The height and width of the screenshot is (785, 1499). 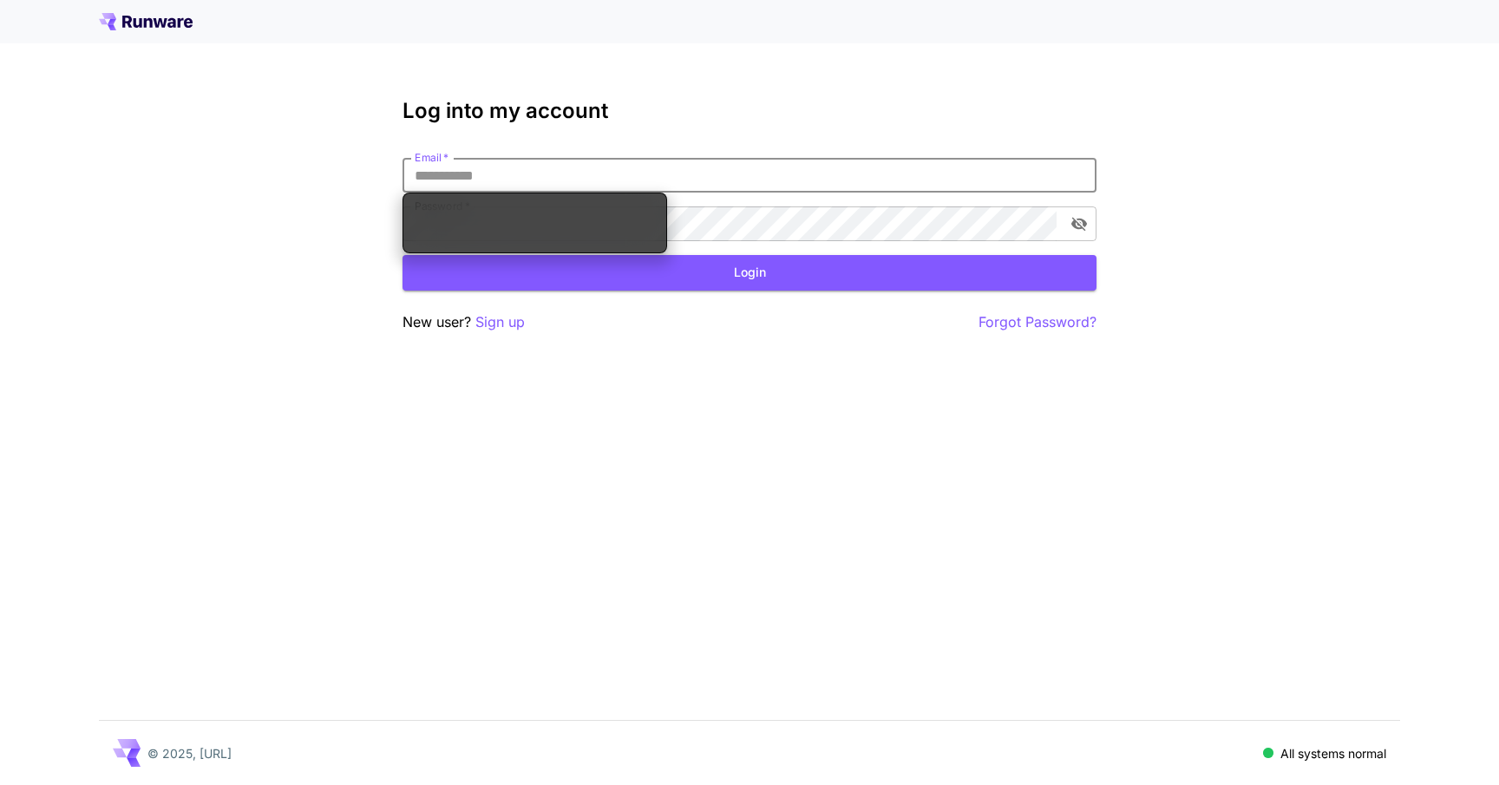 What do you see at coordinates (750, 272) in the screenshot?
I see `button: Login` at bounding box center [750, 272].